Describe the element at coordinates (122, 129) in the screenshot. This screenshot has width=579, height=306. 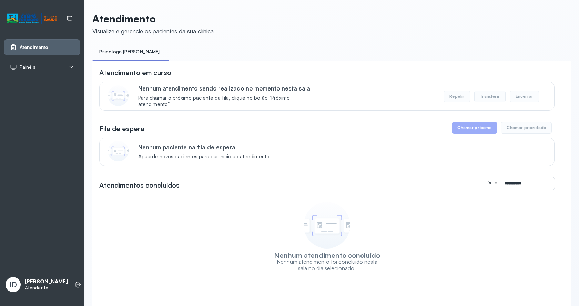
I see `h3: Fila de espera` at that location.